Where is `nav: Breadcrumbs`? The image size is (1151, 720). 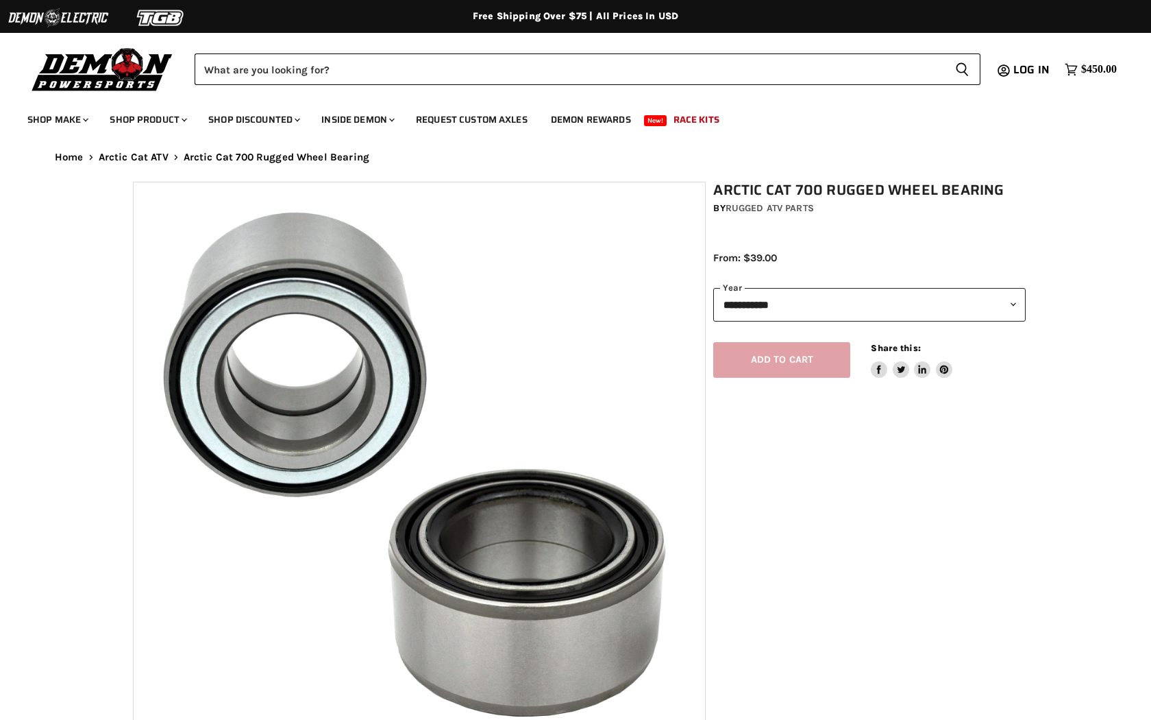
nav: Breadcrumbs is located at coordinates (576, 157).